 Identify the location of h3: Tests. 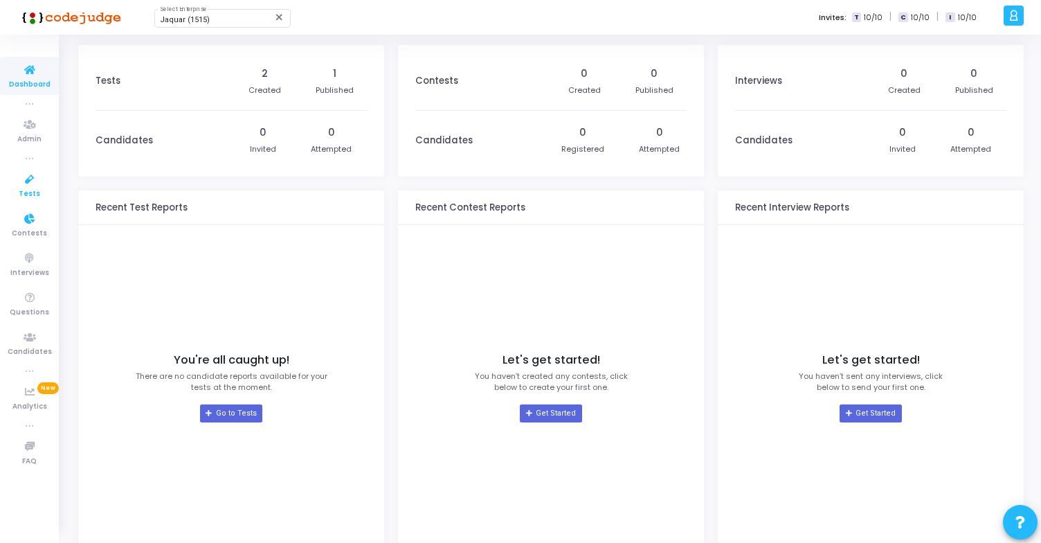
(108, 81).